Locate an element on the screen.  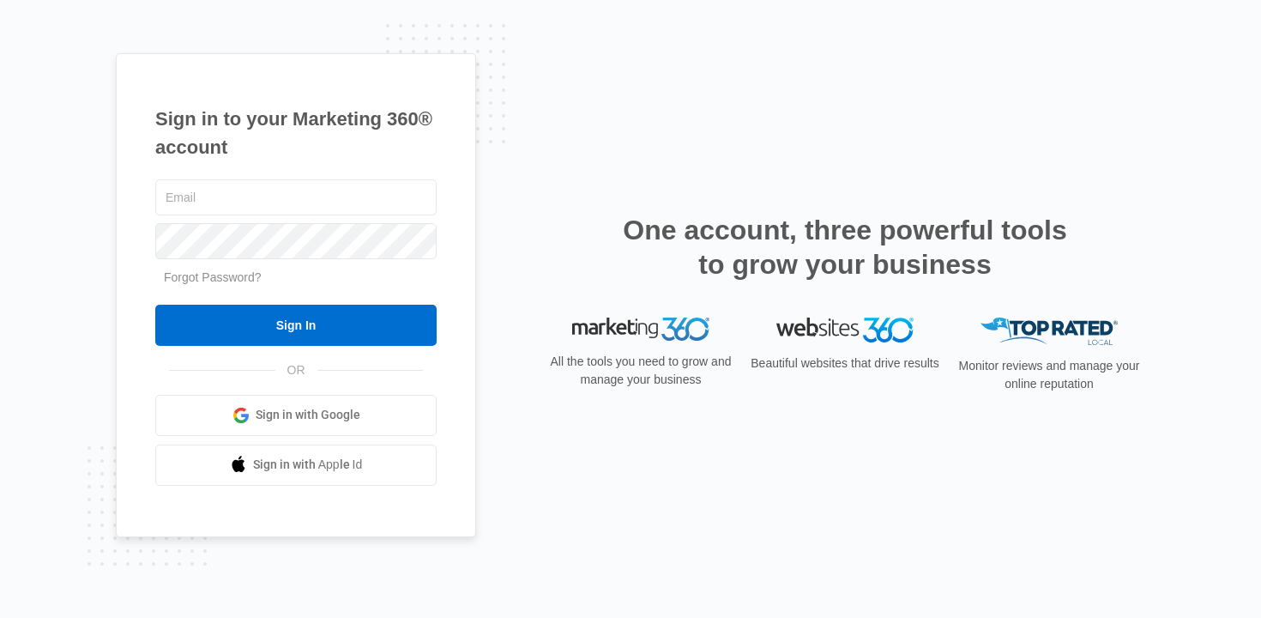
p: Monitor reviews and manage your online reputation is located at coordinates (1049, 375).